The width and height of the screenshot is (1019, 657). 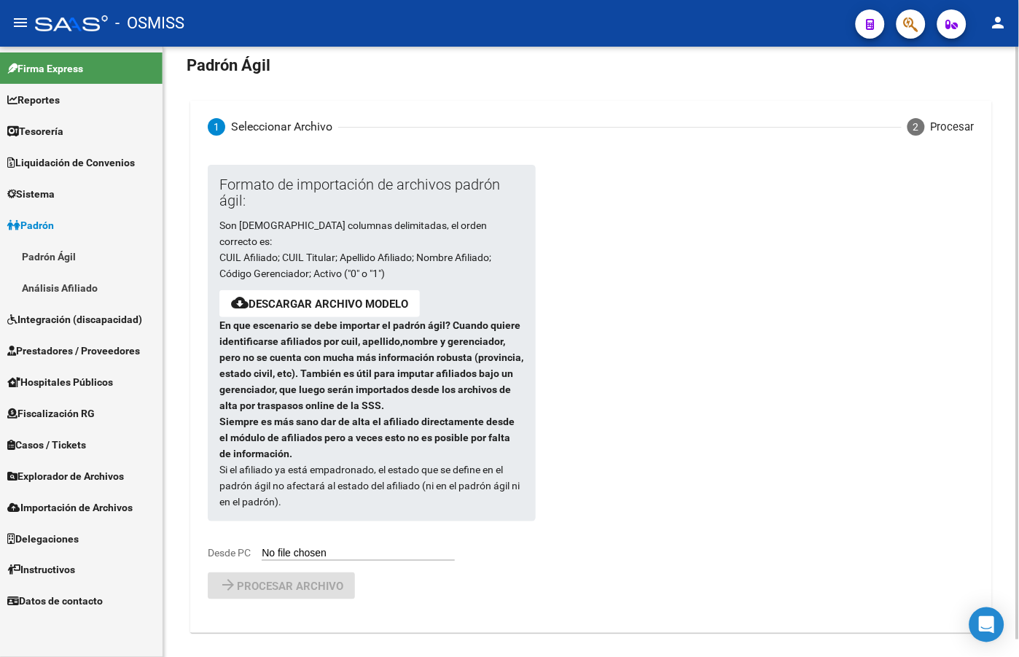 I want to click on span: 1, so click(x=217, y=127).